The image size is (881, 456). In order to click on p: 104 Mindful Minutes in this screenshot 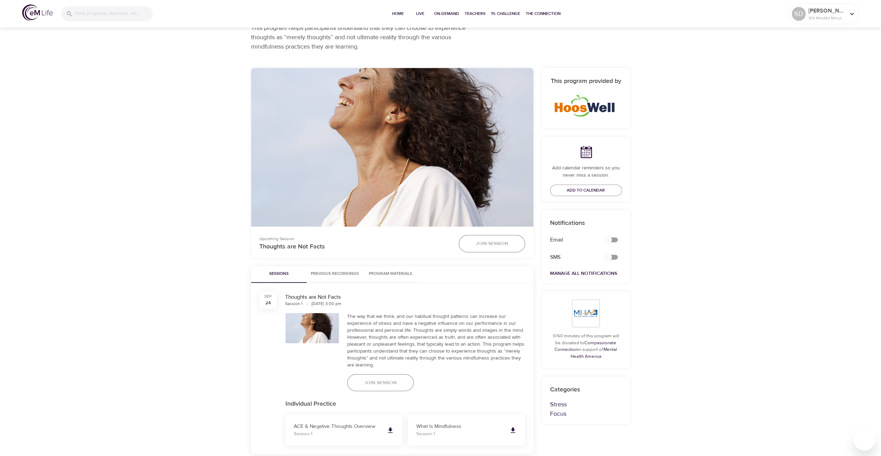, I will do `click(826, 18)`.